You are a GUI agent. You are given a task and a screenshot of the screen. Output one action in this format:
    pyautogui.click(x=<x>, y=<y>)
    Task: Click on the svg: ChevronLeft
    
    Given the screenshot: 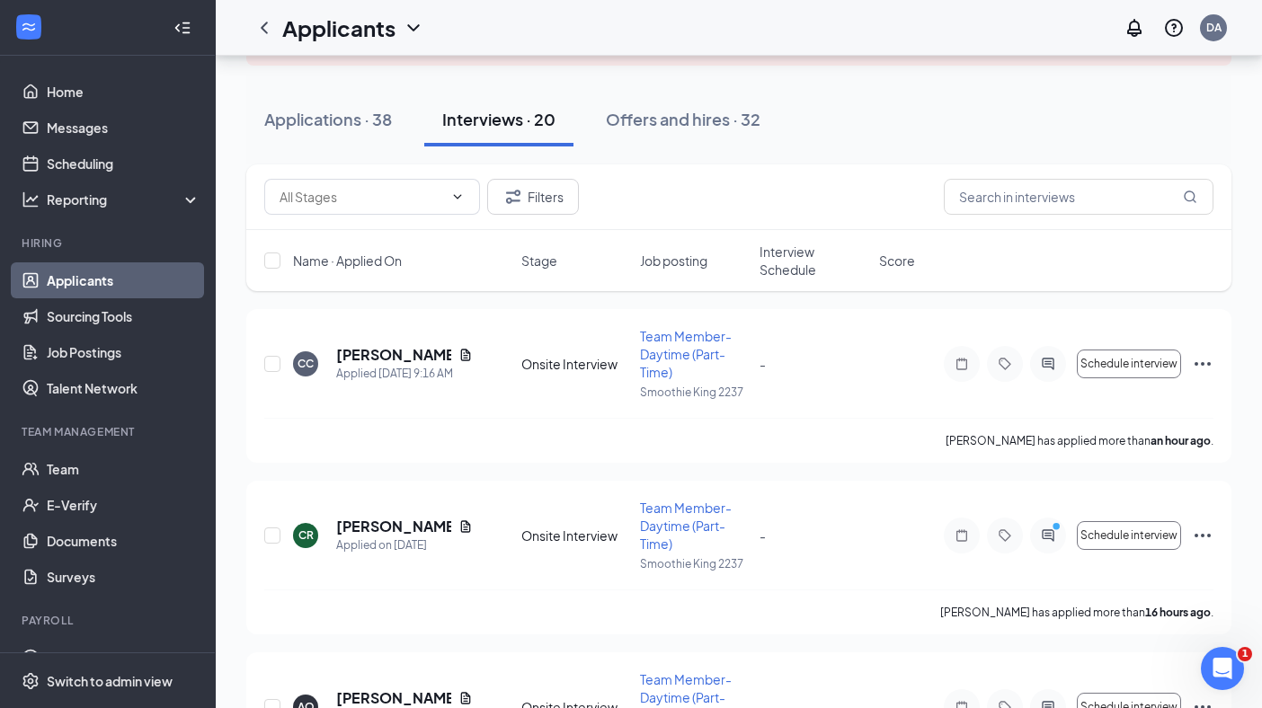 What is the action you would take?
    pyautogui.click(x=264, y=28)
    